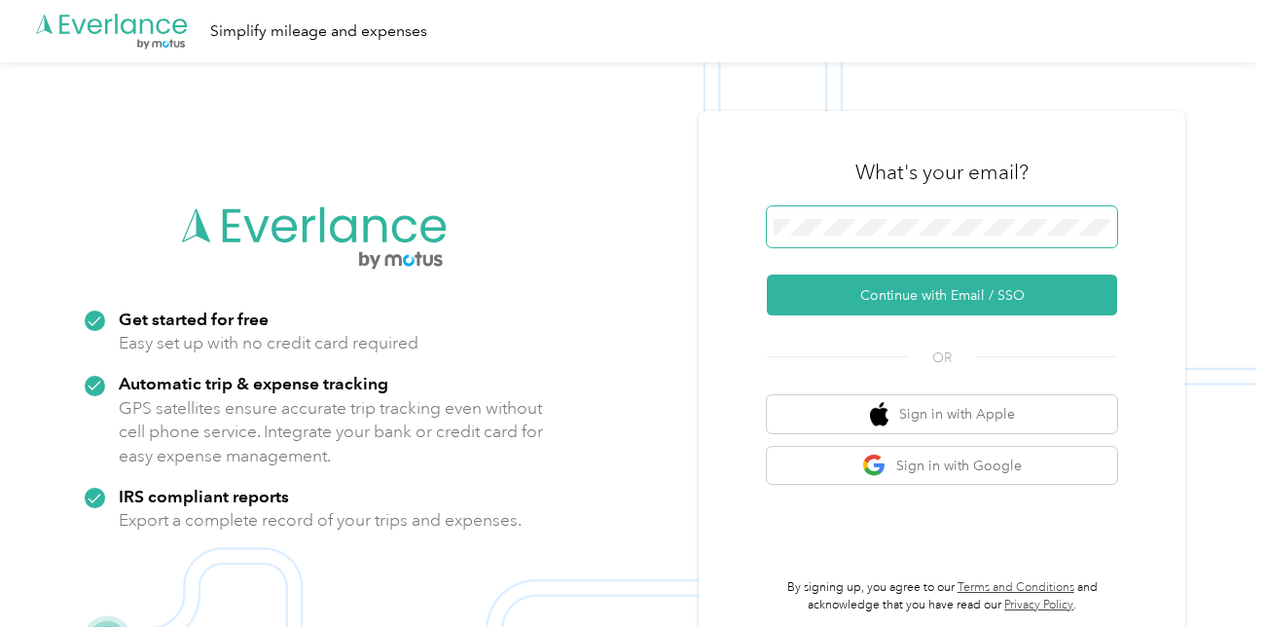 This screenshot has width=1266, height=627. What do you see at coordinates (942, 414) in the screenshot?
I see `button: apple logoSign in with Apple` at bounding box center [942, 414].